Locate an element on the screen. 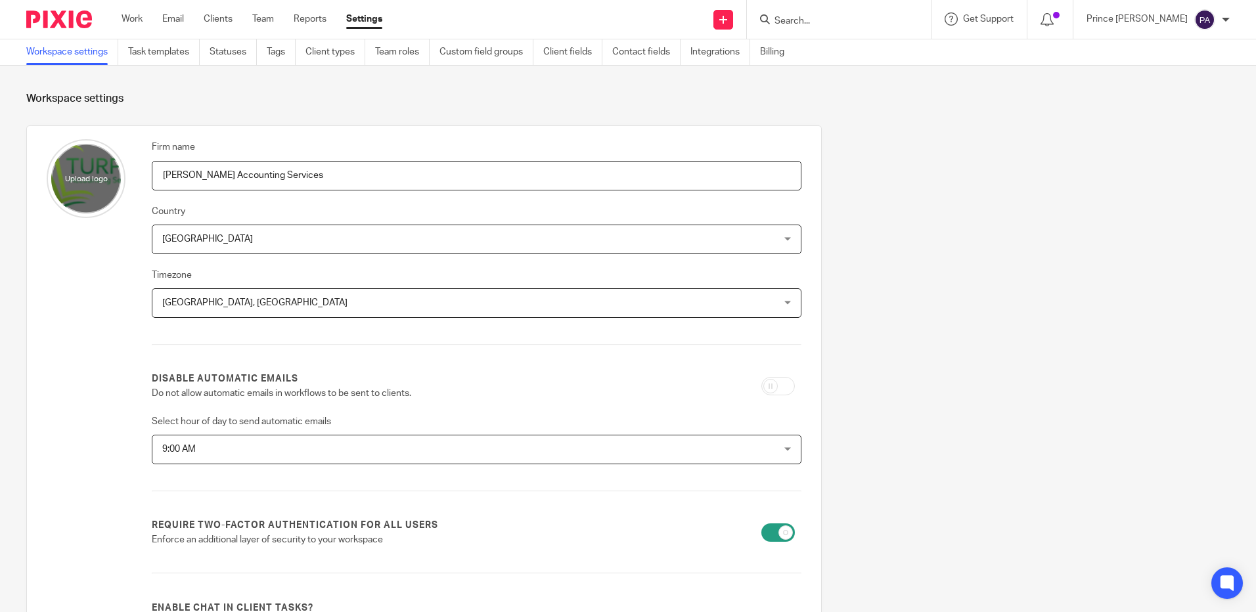 This screenshot has width=1256, height=612. a: Billing is located at coordinates (777, 52).